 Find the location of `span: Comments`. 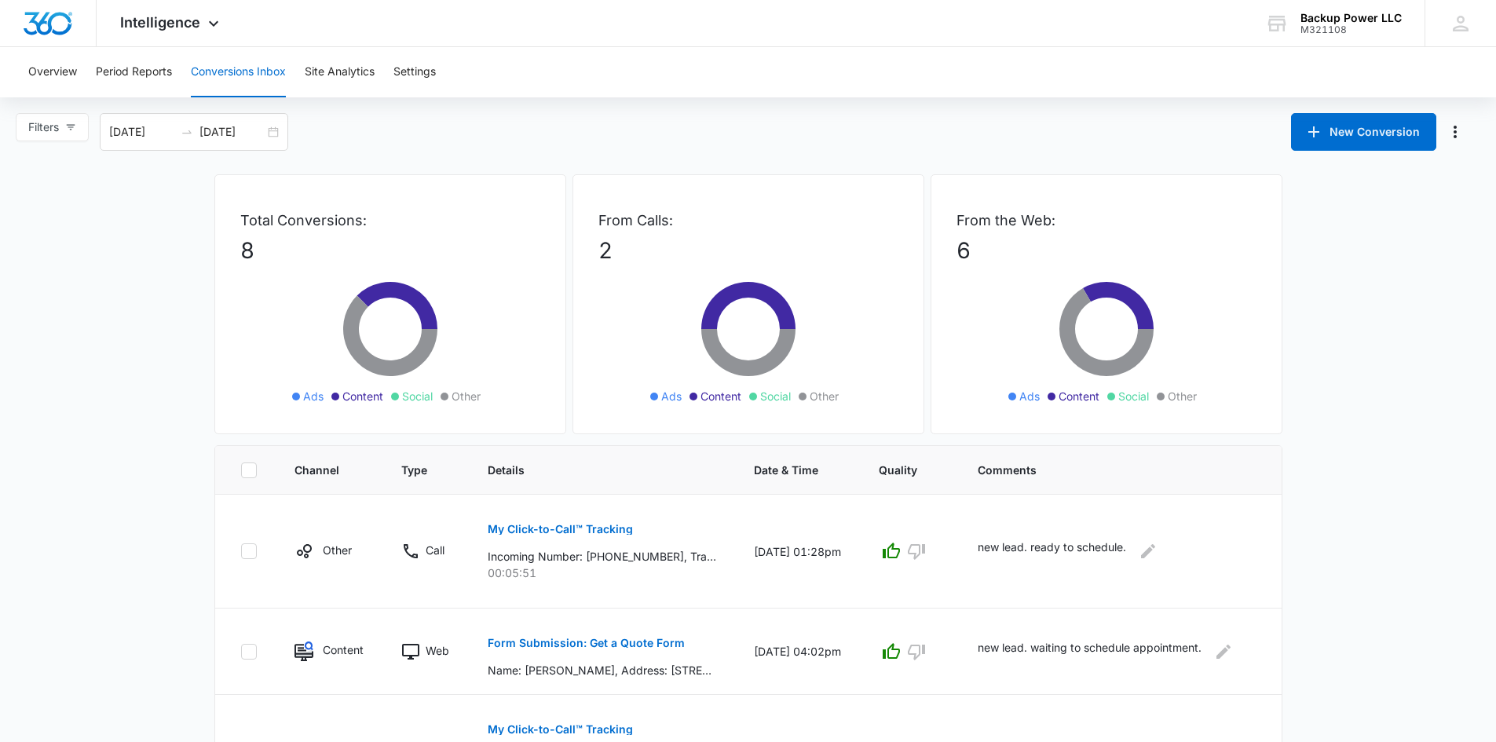

span: Comments is located at coordinates (1106, 470).